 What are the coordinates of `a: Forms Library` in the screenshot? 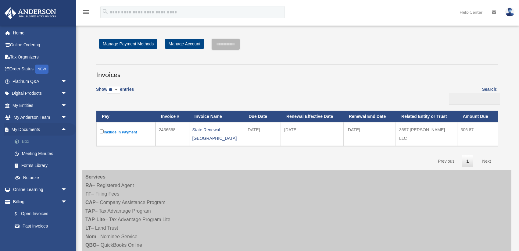 It's located at (42, 166).